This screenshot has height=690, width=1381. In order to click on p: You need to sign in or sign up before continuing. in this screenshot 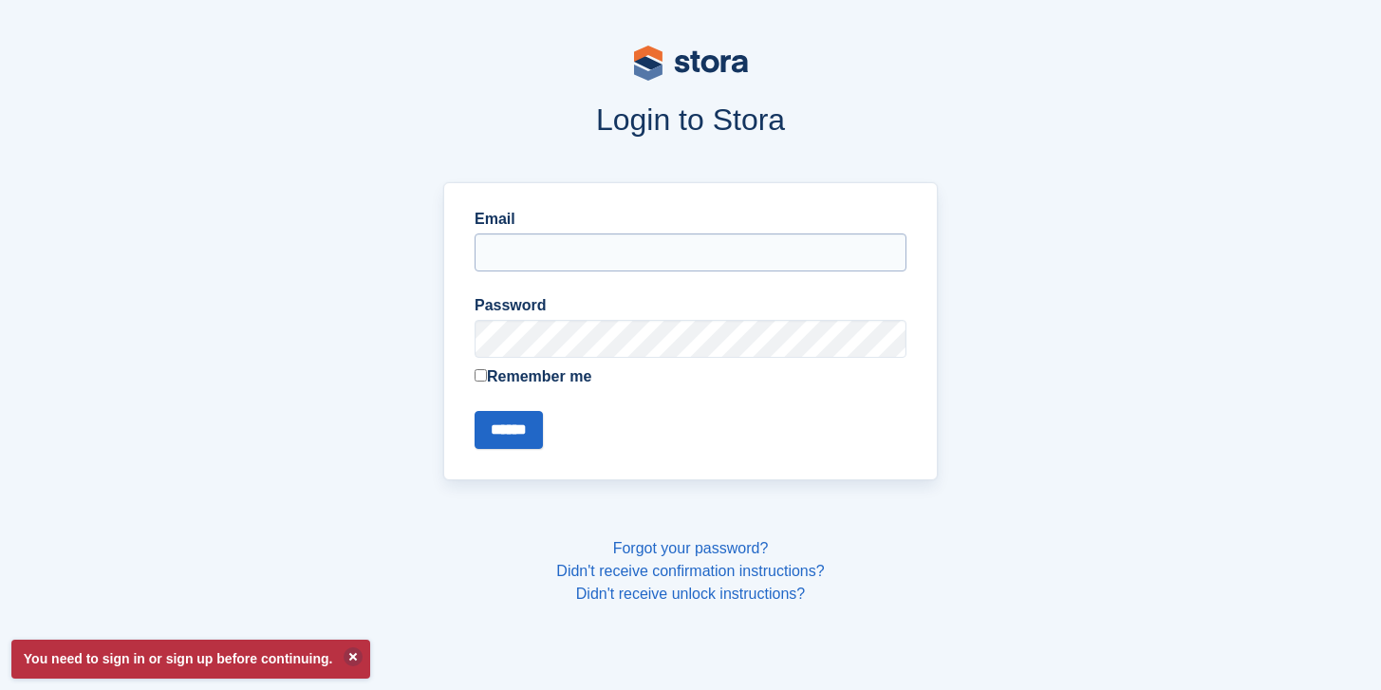, I will do `click(191, 659)`.